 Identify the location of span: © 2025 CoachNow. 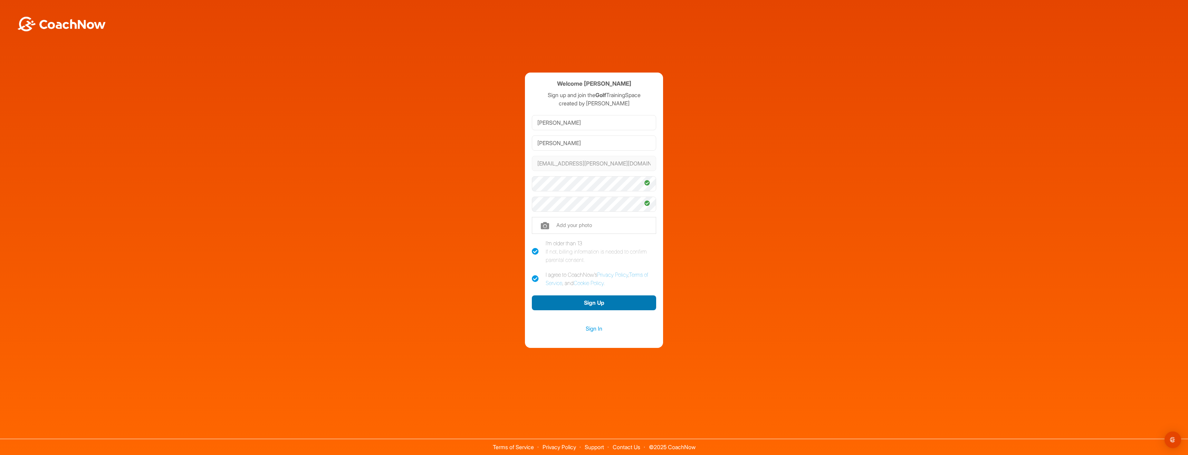
(672, 444).